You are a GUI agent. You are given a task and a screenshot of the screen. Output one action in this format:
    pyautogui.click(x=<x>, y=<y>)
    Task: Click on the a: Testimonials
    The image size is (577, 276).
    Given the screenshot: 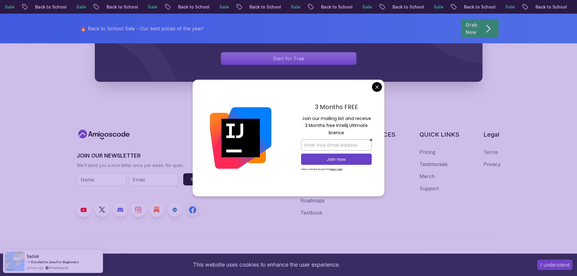 What is the action you would take?
    pyautogui.click(x=434, y=164)
    